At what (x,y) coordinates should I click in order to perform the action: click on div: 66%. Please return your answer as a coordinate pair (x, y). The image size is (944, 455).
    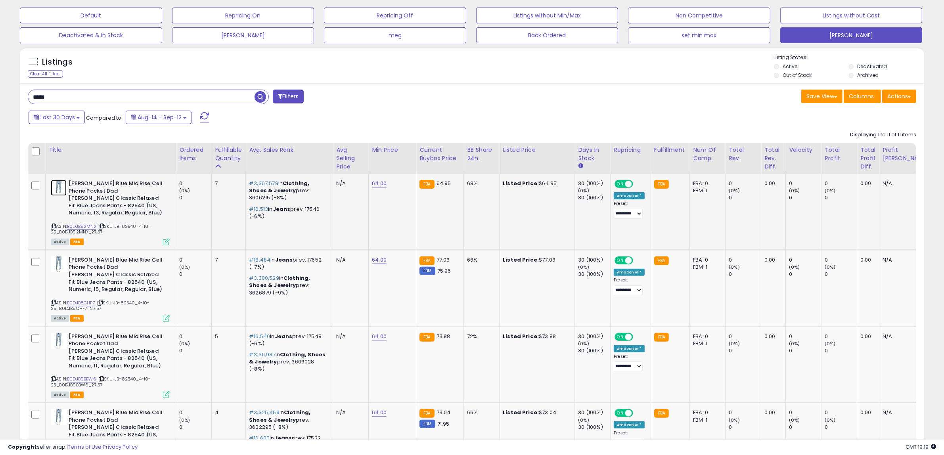
    Looking at the image, I should click on (480, 413).